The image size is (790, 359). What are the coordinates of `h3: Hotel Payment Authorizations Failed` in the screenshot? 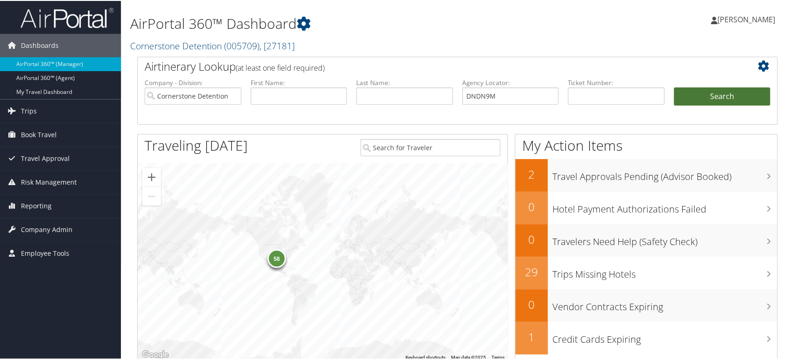 It's located at (664, 206).